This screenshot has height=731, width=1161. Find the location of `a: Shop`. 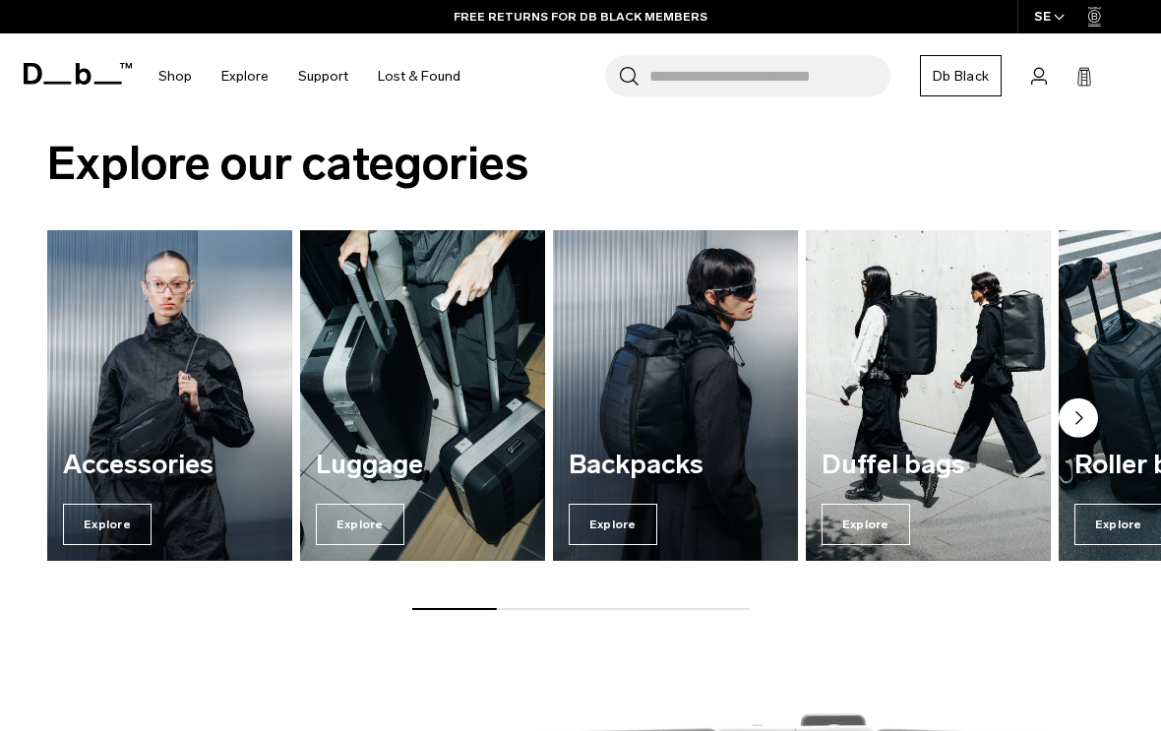

a: Shop is located at coordinates (175, 76).